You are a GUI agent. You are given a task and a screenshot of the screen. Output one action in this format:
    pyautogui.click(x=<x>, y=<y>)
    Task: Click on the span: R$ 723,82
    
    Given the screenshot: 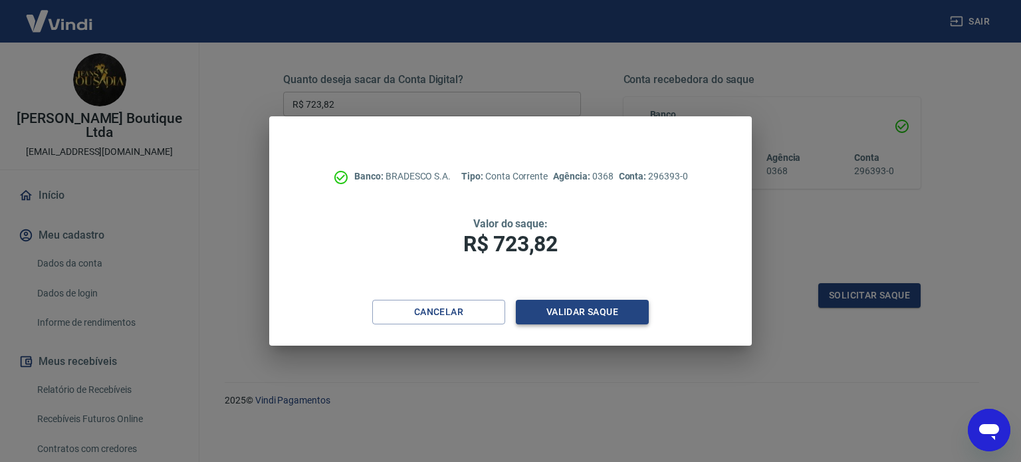 What is the action you would take?
    pyautogui.click(x=510, y=244)
    